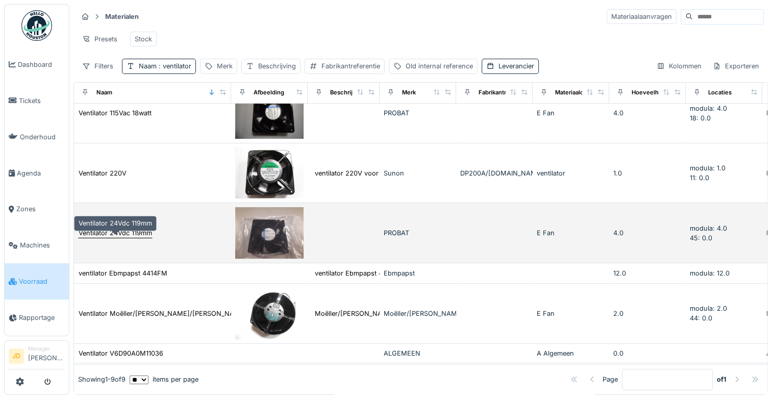 The width and height of the screenshot is (776, 399). I want to click on div: ALGEMEEN, so click(418, 353).